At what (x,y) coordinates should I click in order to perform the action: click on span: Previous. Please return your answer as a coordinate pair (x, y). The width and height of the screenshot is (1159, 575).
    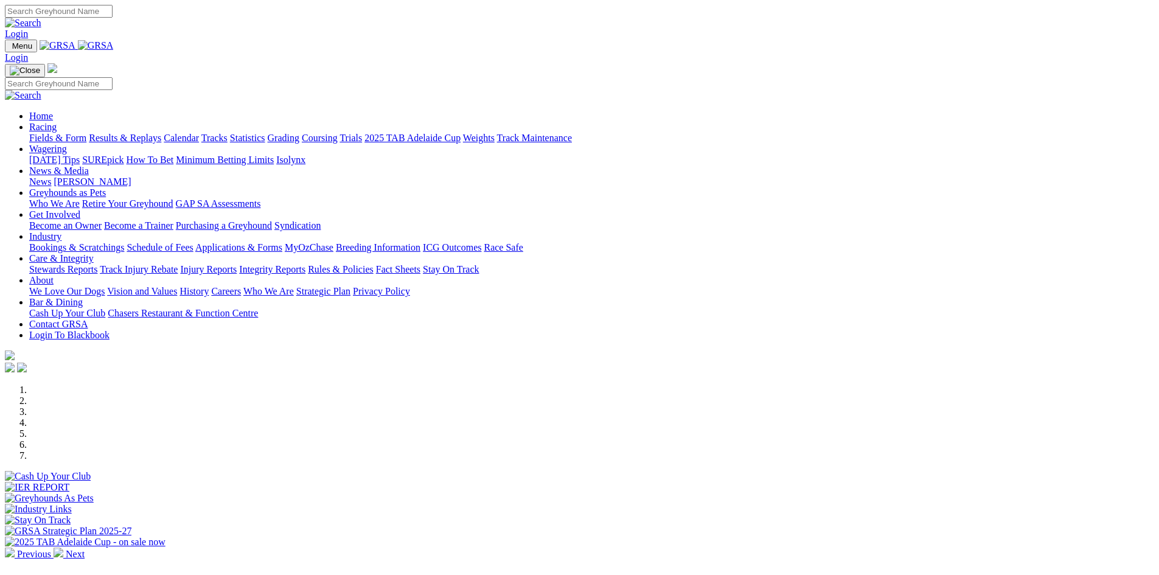
    Looking at the image, I should click on (34, 553).